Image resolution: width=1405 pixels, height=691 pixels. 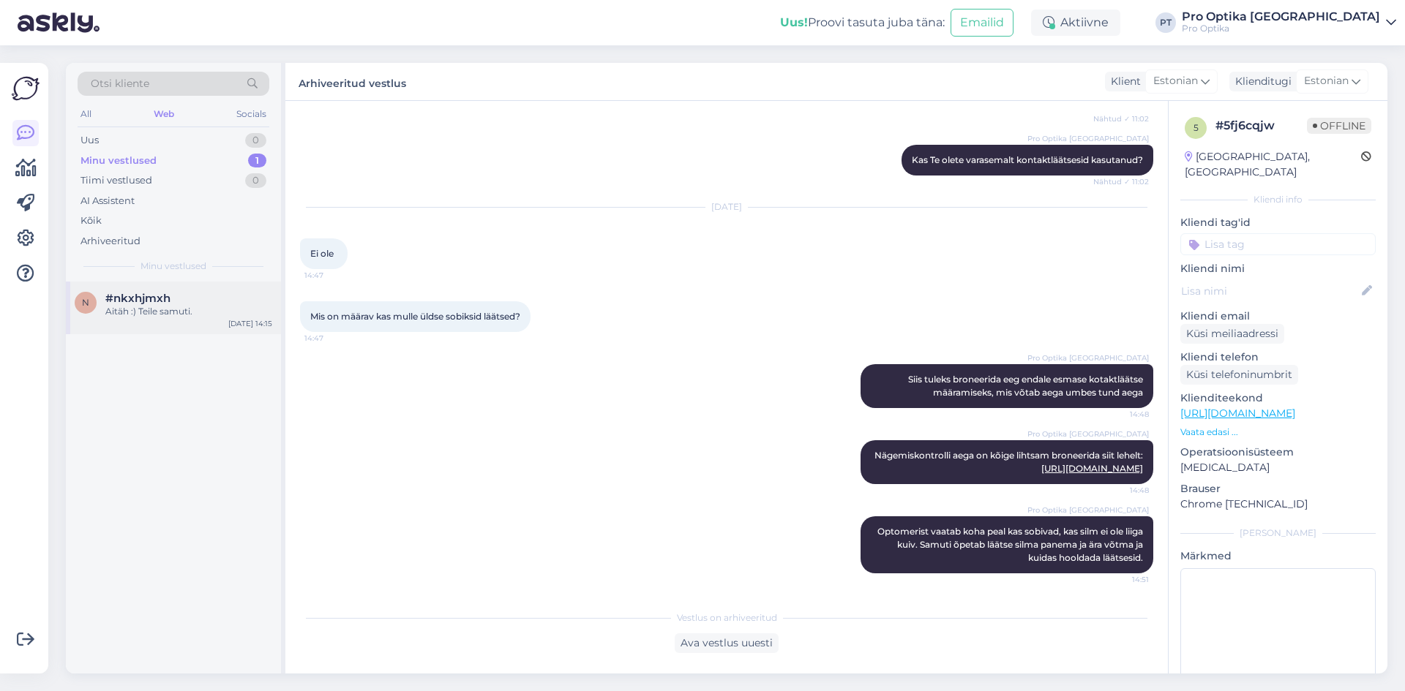 I want to click on div: Pro Optika, so click(x=1280, y=29).